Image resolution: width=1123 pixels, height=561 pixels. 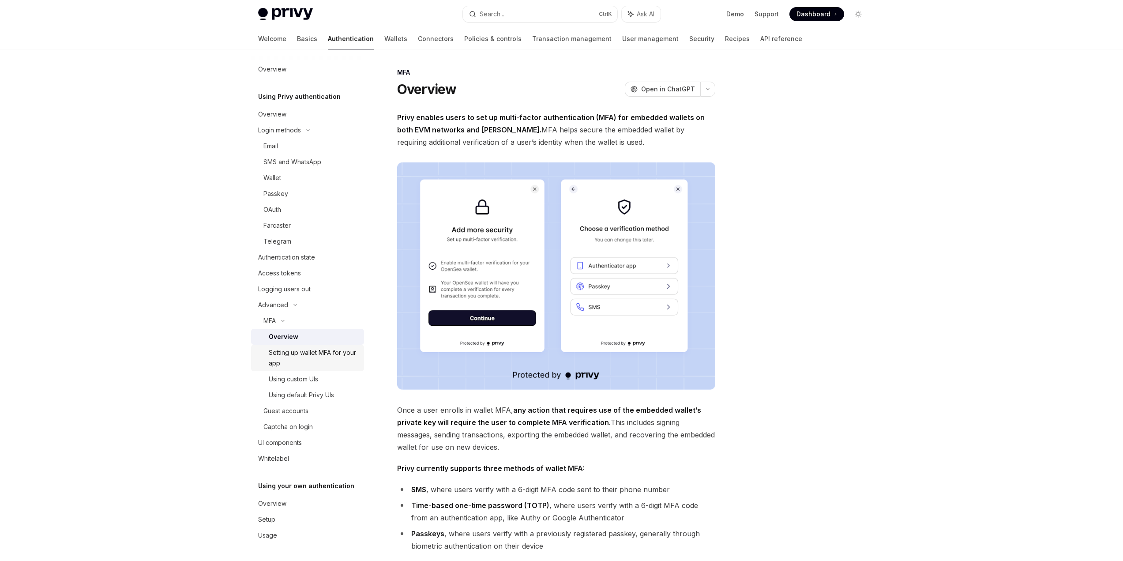 What do you see at coordinates (308, 395) in the screenshot?
I see `a: Using default Privy UIs` at bounding box center [308, 395].